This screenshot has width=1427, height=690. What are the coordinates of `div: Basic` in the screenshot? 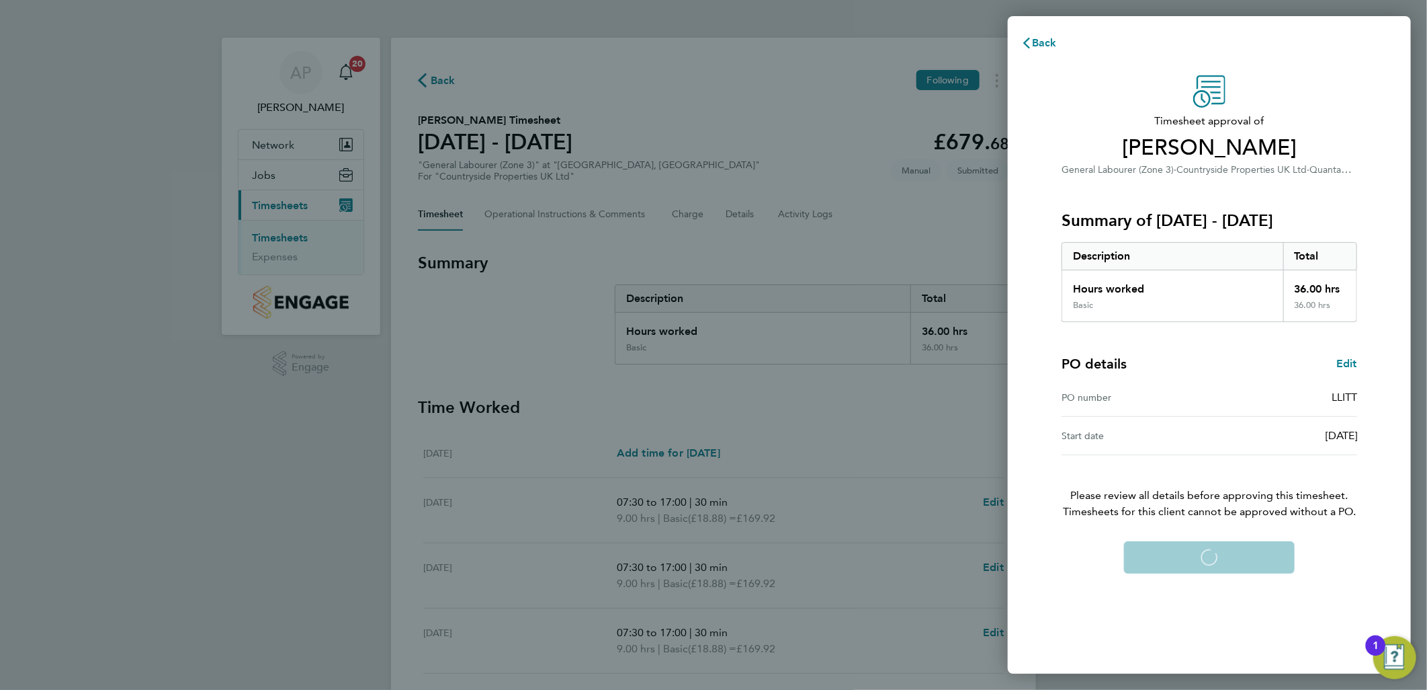 It's located at (1083, 305).